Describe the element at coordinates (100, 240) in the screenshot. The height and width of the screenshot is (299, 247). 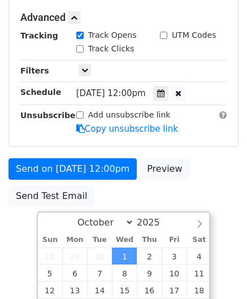
I see `span: Tue` at that location.